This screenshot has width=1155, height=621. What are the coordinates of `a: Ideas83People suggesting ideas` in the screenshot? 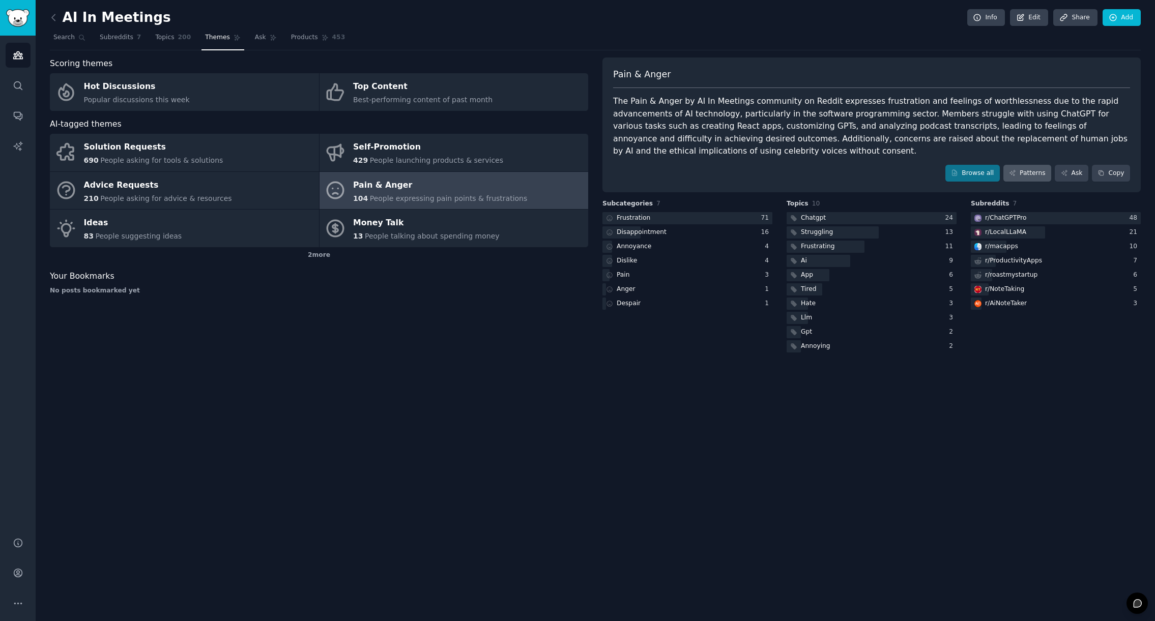 It's located at (184, 228).